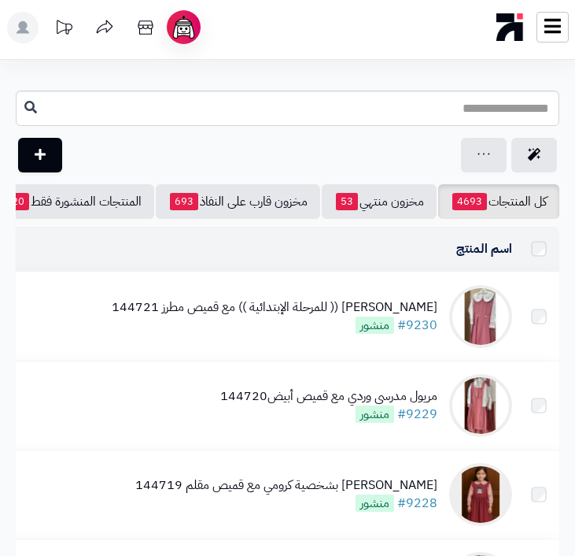 The image size is (575, 556). What do you see at coordinates (499, 202) in the screenshot?
I see `a: كل المنتجات4693` at bounding box center [499, 202].